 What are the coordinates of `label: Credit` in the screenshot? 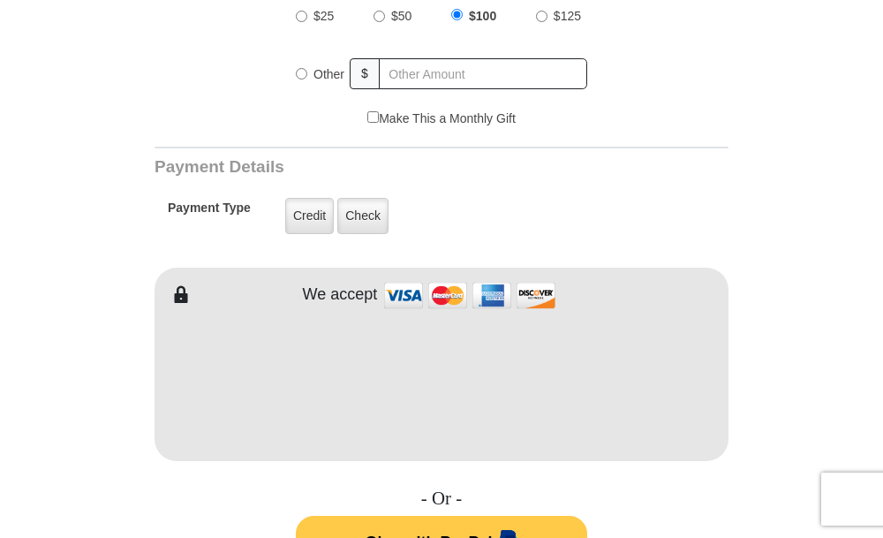 It's located at (309, 215).